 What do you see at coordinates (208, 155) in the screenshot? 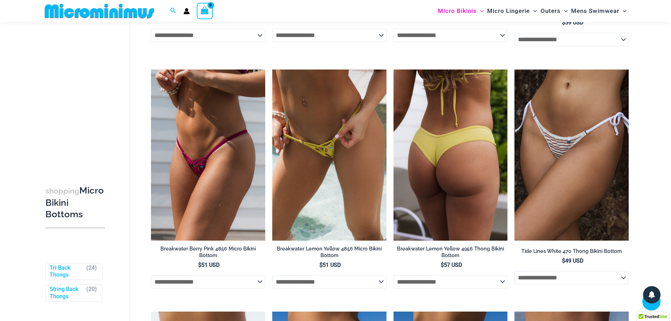
I see `a: Breakwater Berry Pink 4856 micro 02Breakwater Berry Pink 4856 micro 01Breakwater Berry Pink 4856 ...` at bounding box center [208, 155].